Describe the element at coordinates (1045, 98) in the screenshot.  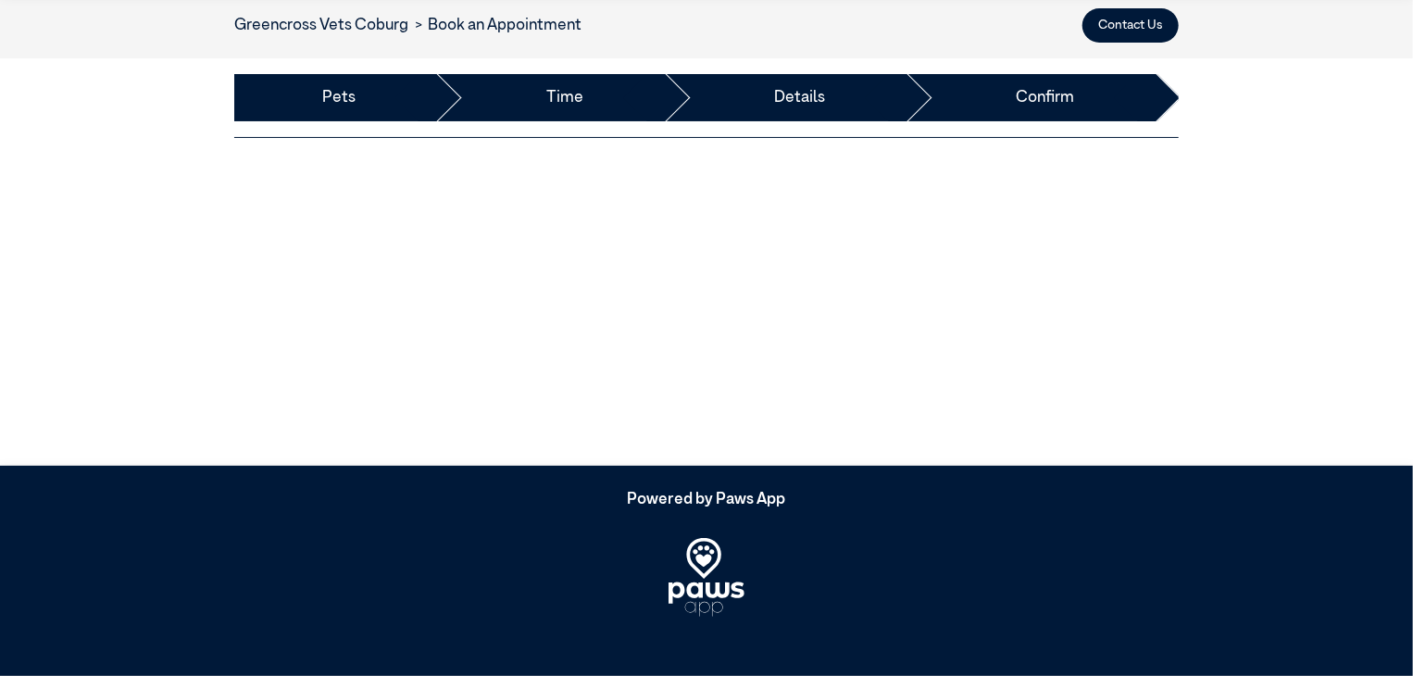
I see `a: Confirm` at that location.